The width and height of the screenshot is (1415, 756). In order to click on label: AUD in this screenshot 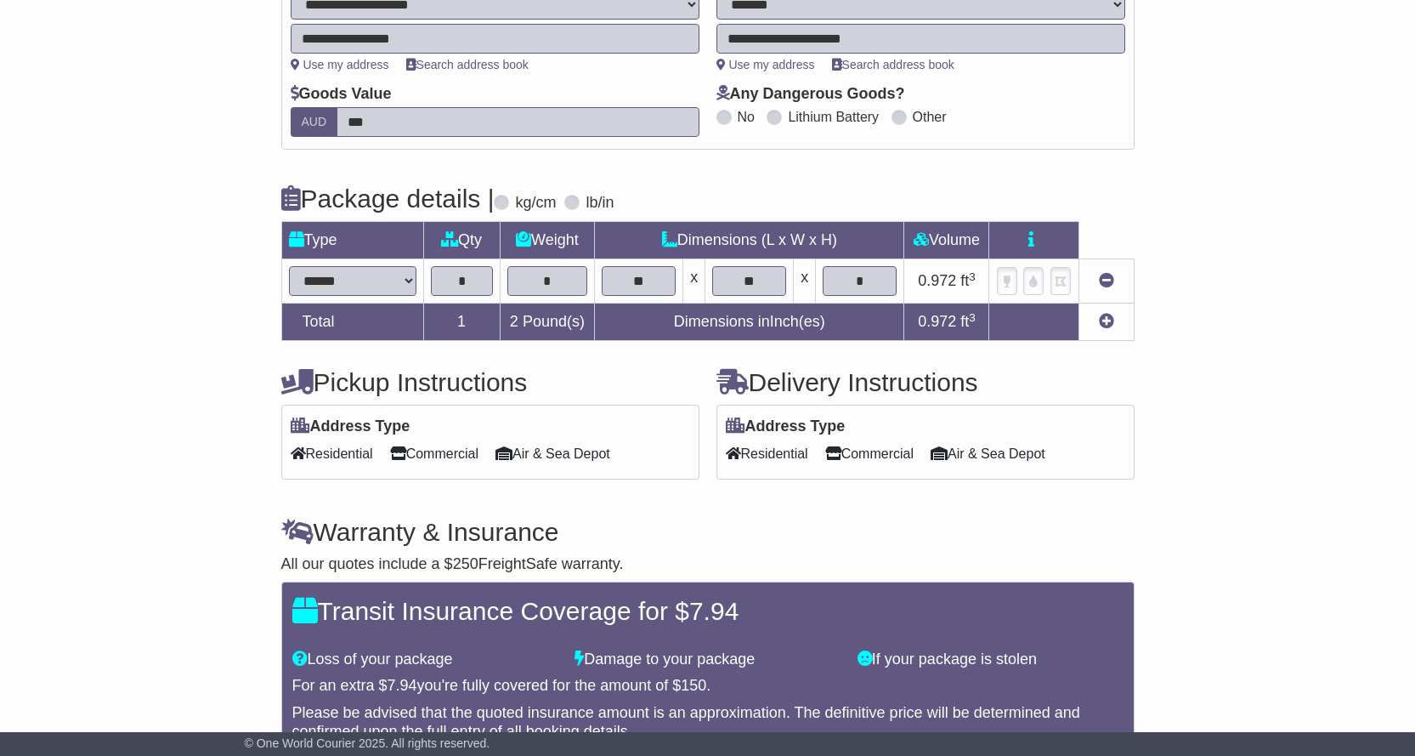, I will do `click(315, 122)`.